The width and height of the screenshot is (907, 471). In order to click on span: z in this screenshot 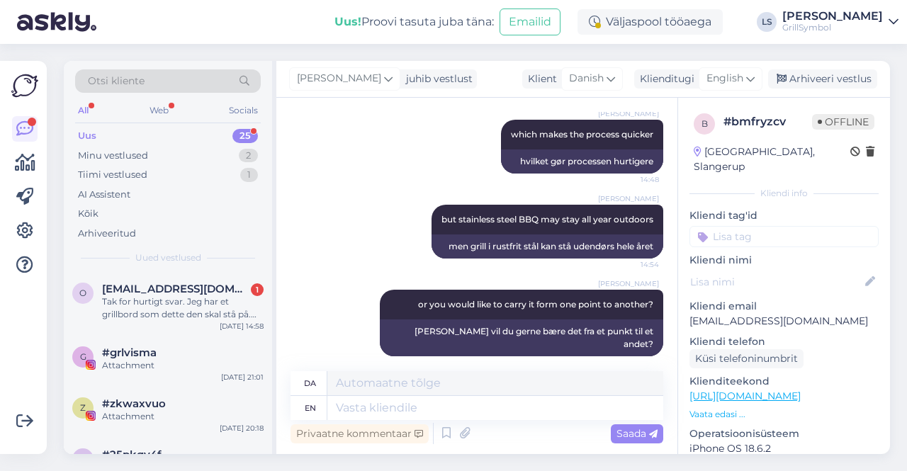, I will do `click(83, 407)`.